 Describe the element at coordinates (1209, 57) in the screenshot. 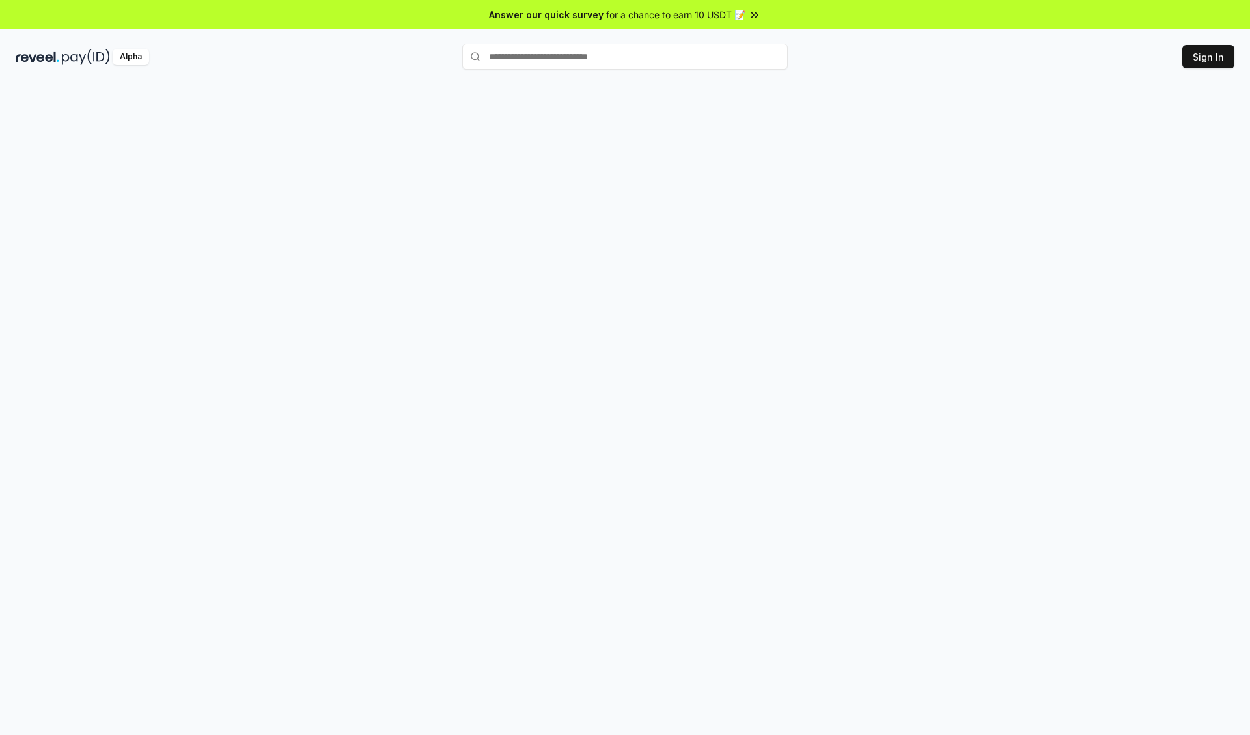

I see `button: Sign In` at that location.